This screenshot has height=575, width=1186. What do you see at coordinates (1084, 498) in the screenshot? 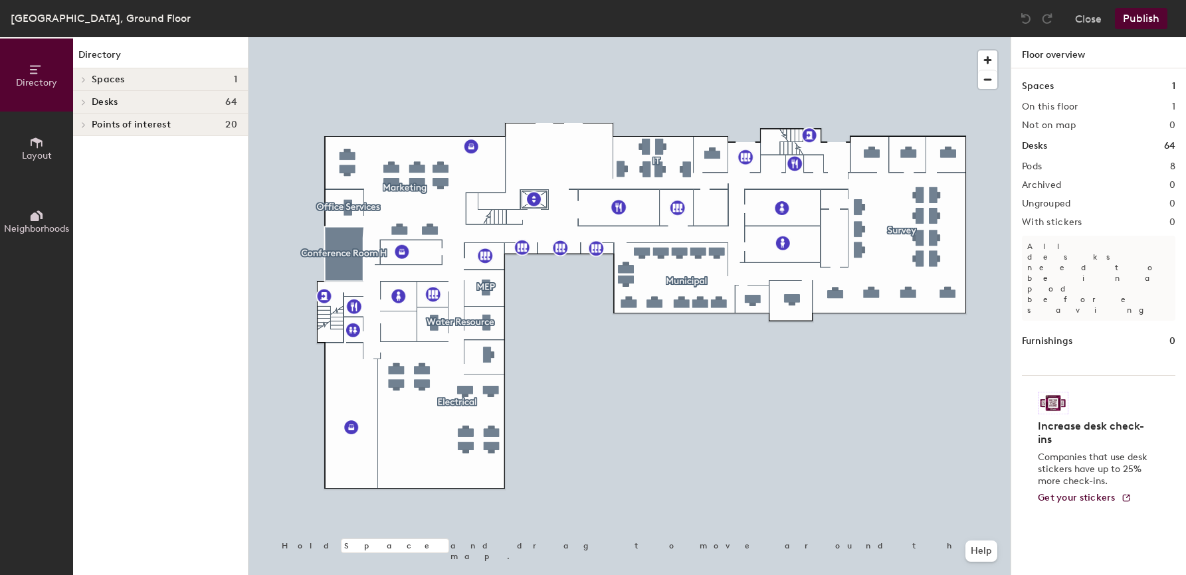
I see `a: Get your stickers` at bounding box center [1084, 498].